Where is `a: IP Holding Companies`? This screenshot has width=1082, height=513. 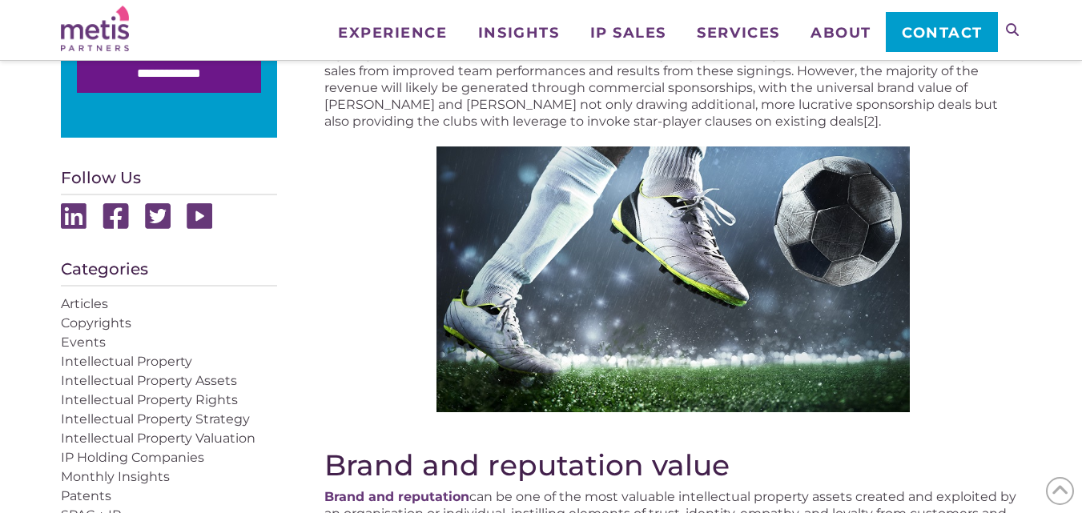
a: IP Holding Companies is located at coordinates (132, 457).